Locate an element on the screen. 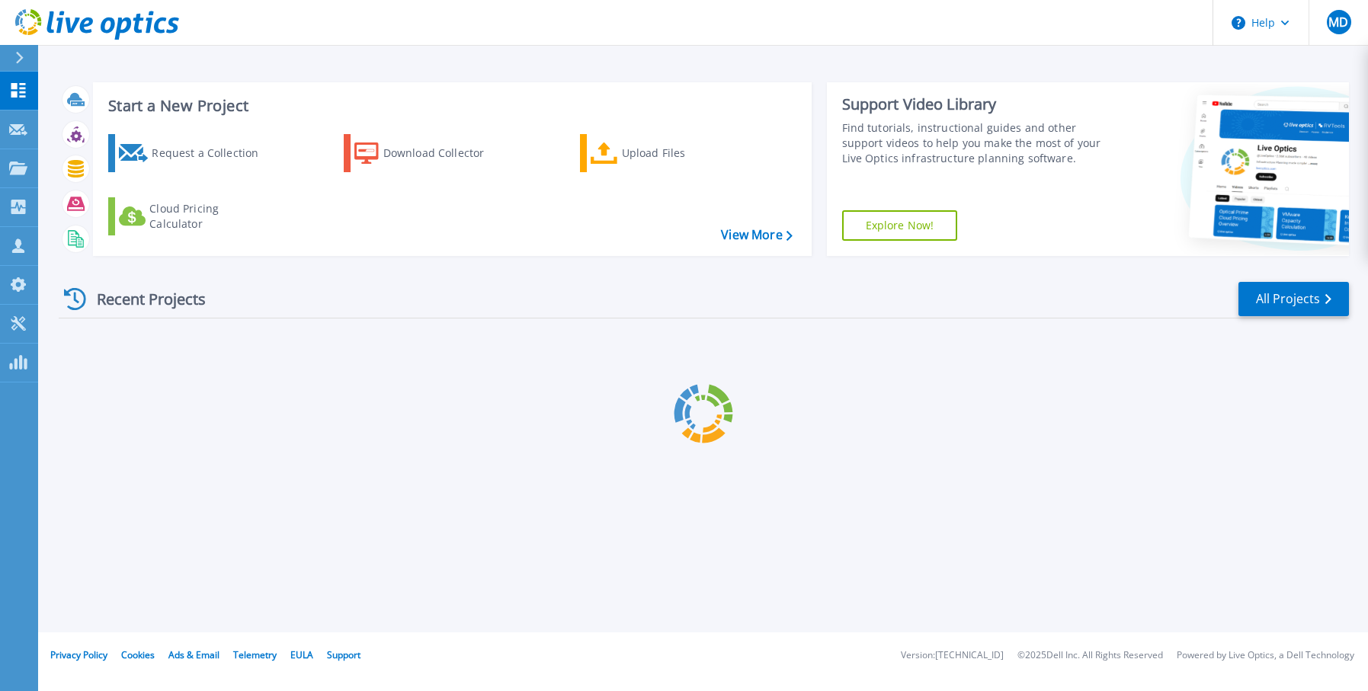  li: Powered by Live Optics, a Dell Technology is located at coordinates (1265, 656).